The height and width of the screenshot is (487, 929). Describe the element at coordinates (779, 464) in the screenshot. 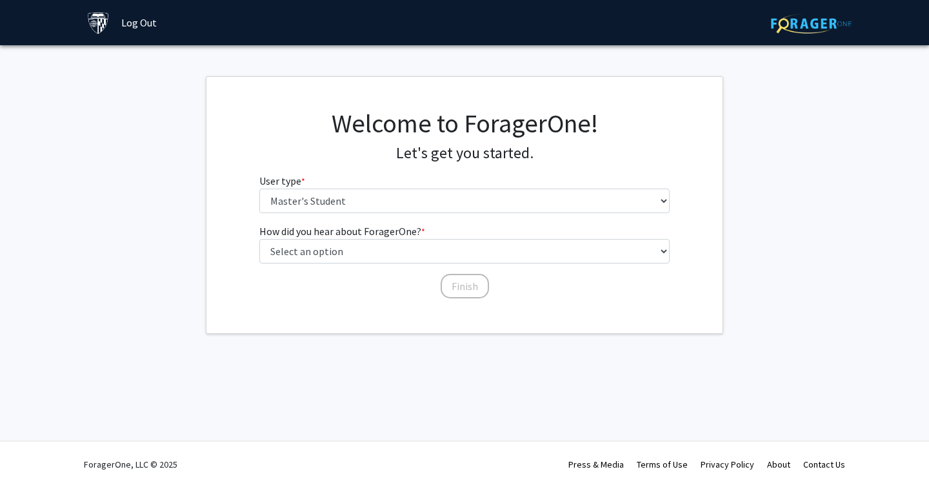

I see `a: About` at that location.